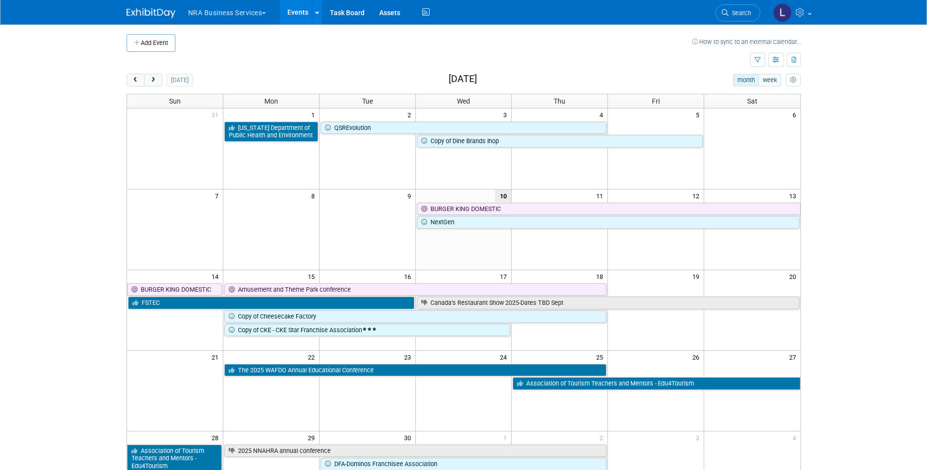 This screenshot has height=470, width=927. What do you see at coordinates (135, 80) in the screenshot?
I see `button: prev` at bounding box center [135, 80].